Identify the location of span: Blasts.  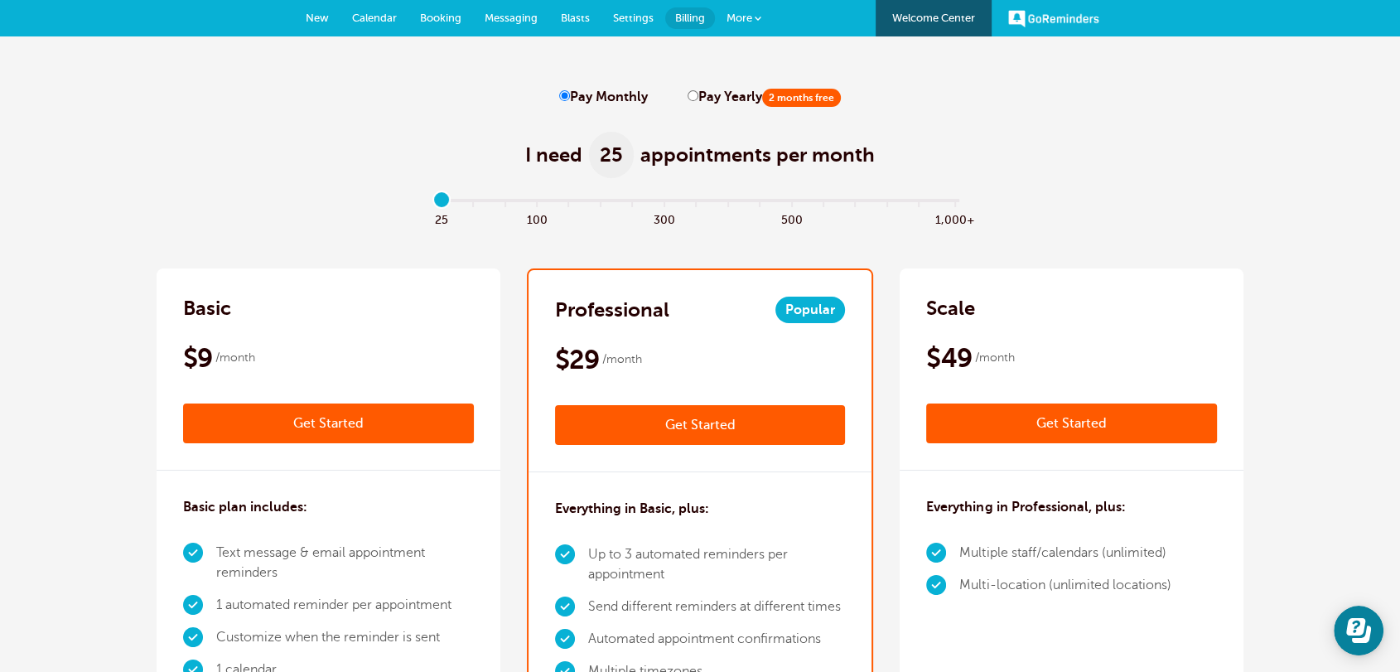
(575, 17).